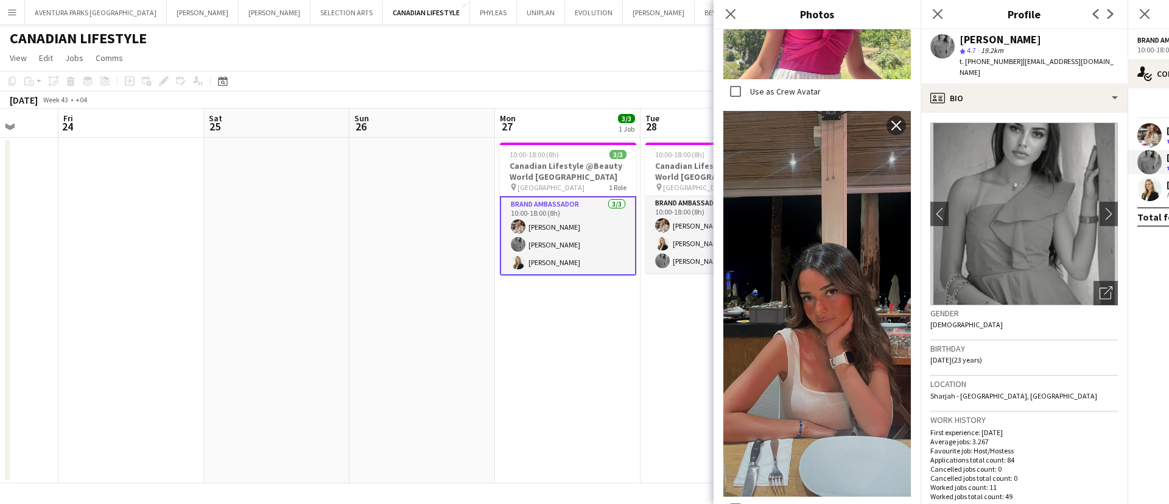 The width and height of the screenshot is (1169, 504). I want to click on span: Sun, so click(362, 118).